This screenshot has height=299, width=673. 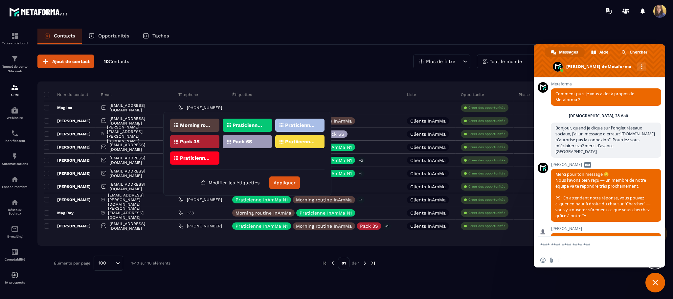 What do you see at coordinates (114, 36) in the screenshot?
I see `p: Opportunités` at bounding box center [114, 36].